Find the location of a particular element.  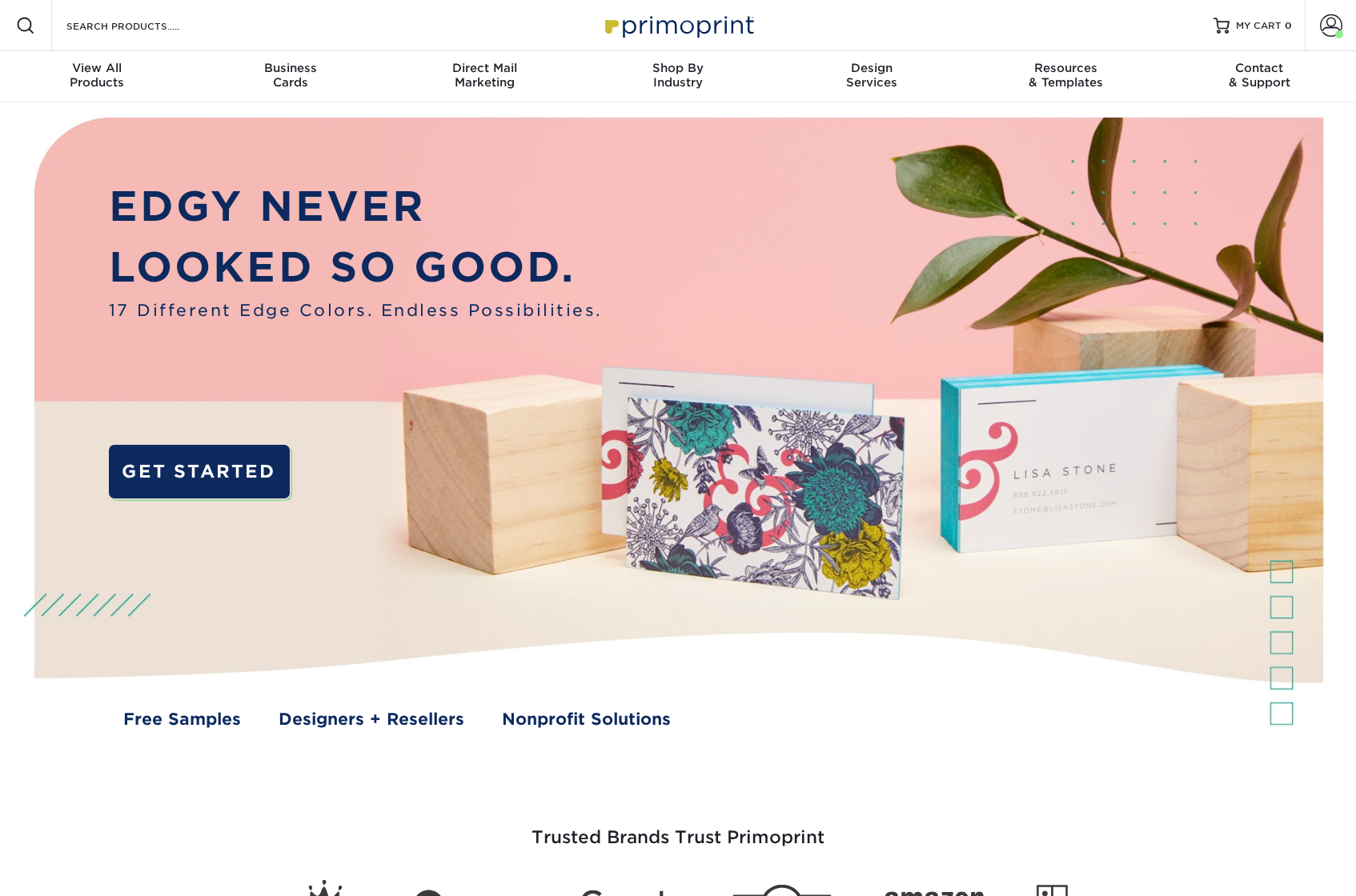

input: SEARCH PRODUCTS..... is located at coordinates (143, 25).